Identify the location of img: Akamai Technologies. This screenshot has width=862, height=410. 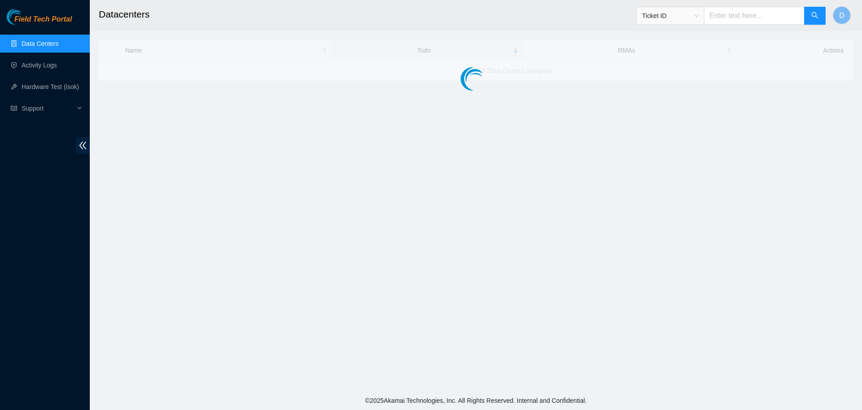
(26, 17).